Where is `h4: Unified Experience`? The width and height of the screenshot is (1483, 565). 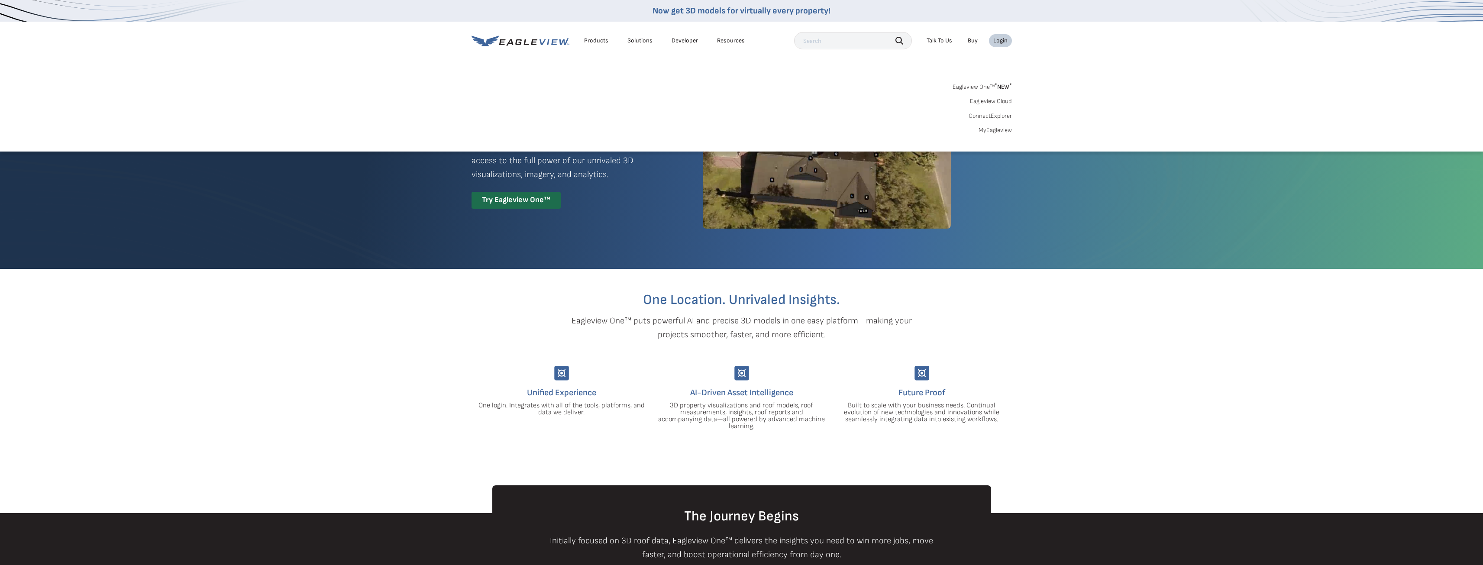 h4: Unified Experience is located at coordinates (562, 393).